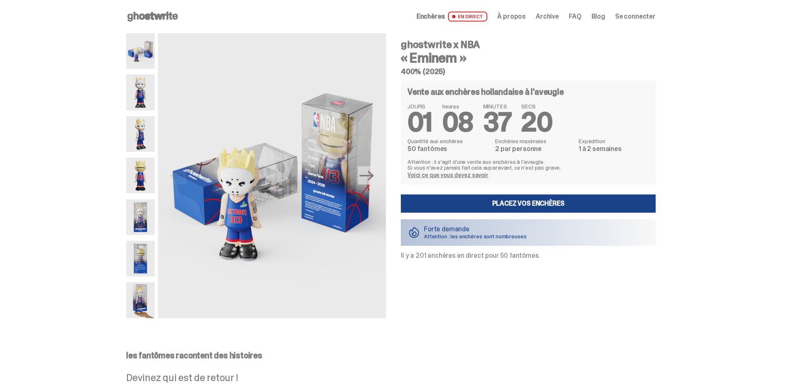  What do you see at coordinates (600, 148) in the screenshot?
I see `font: 1 à 2 semaines` at bounding box center [600, 148].